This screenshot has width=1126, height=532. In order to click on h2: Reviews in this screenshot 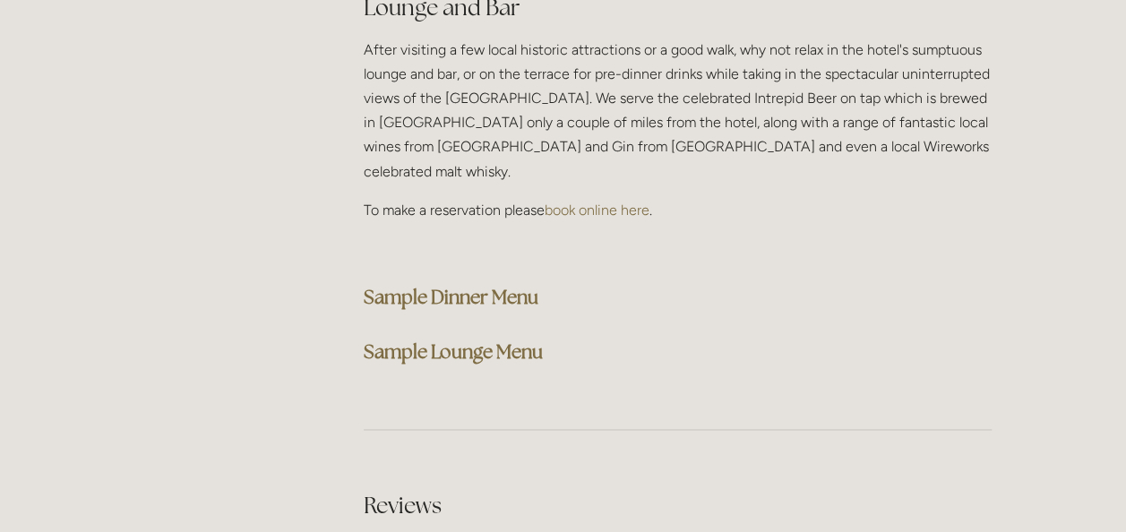, I will do `click(677, 504)`.